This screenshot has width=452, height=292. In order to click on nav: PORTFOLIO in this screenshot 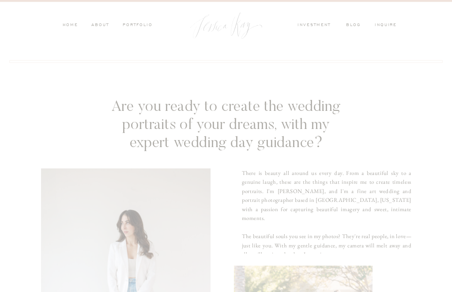, I will do `click(137, 25)`.